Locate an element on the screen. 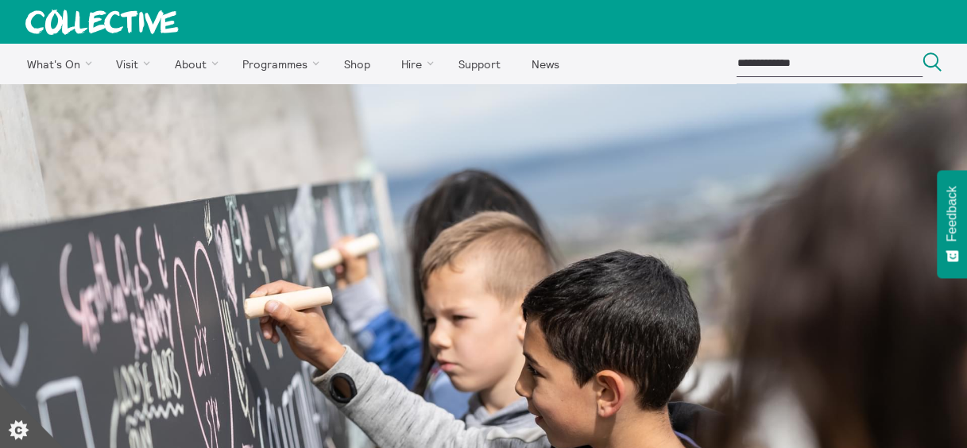 Image resolution: width=967 pixels, height=448 pixels. a: Support is located at coordinates (479, 64).